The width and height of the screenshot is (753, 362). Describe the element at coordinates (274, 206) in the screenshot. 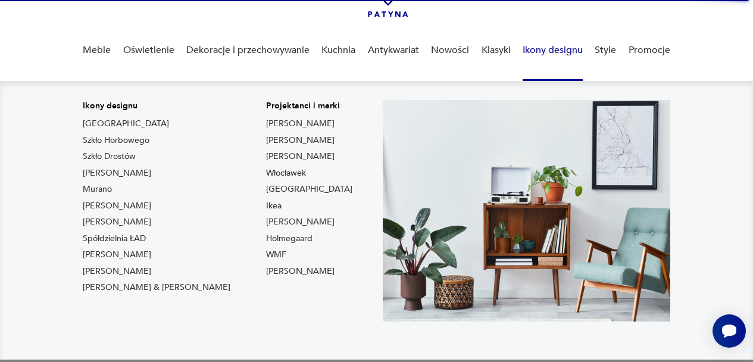

I see `a: Ikea` at that location.